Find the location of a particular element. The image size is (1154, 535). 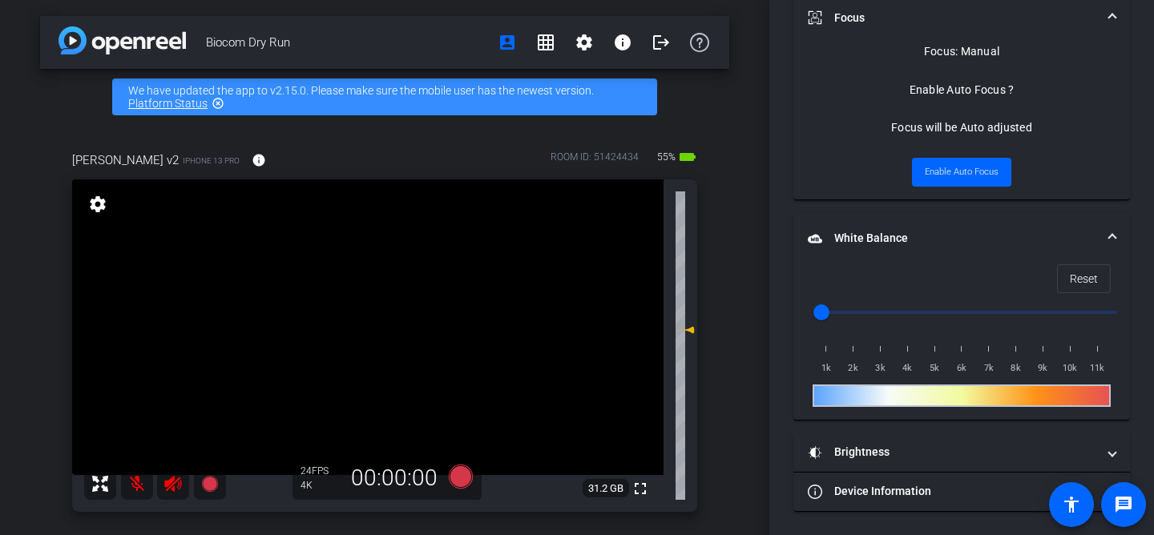

span: 31.2 GB is located at coordinates (606, 489).